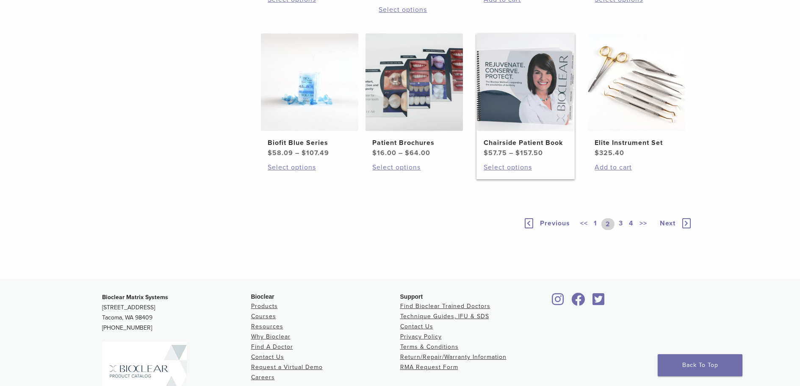 The width and height of the screenshot is (800, 386). Describe the element at coordinates (700, 365) in the screenshot. I see `a: Back To Top` at that location.